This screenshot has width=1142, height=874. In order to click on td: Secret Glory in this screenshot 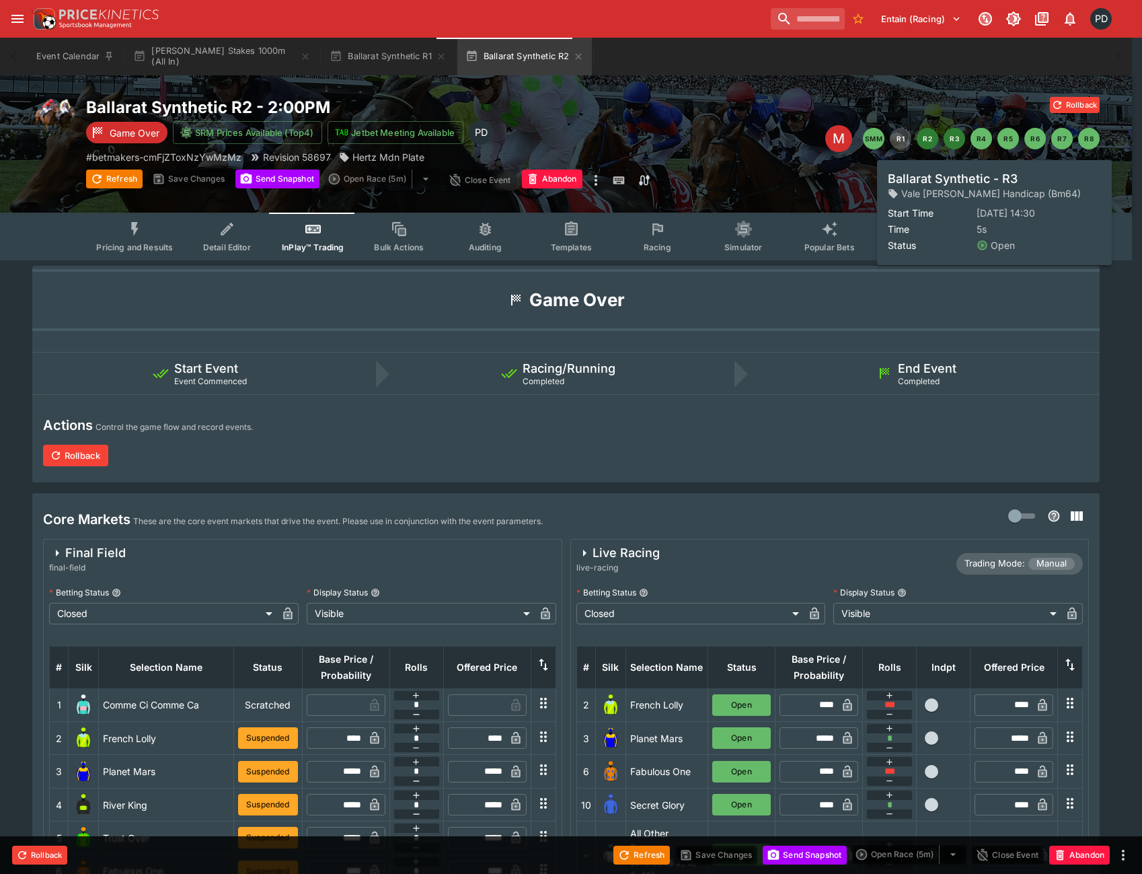, I will do `click(666, 804)`.